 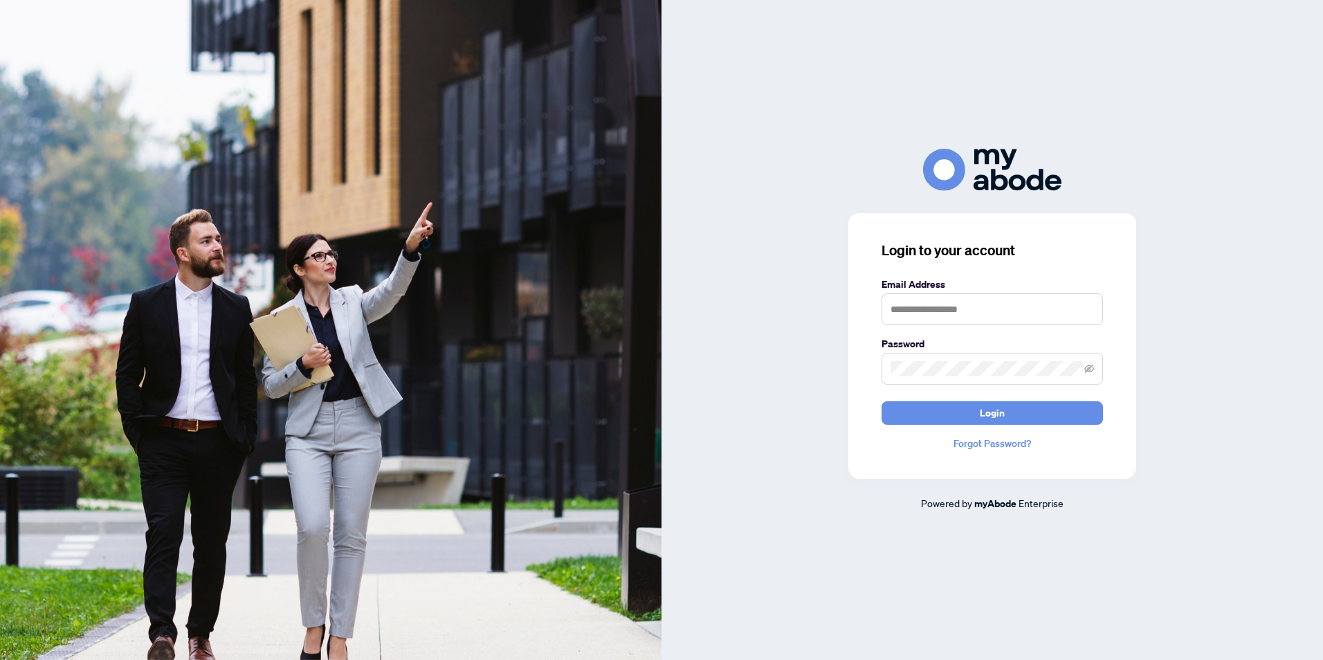 What do you see at coordinates (995, 504) in the screenshot?
I see `a: myAbode` at bounding box center [995, 504].